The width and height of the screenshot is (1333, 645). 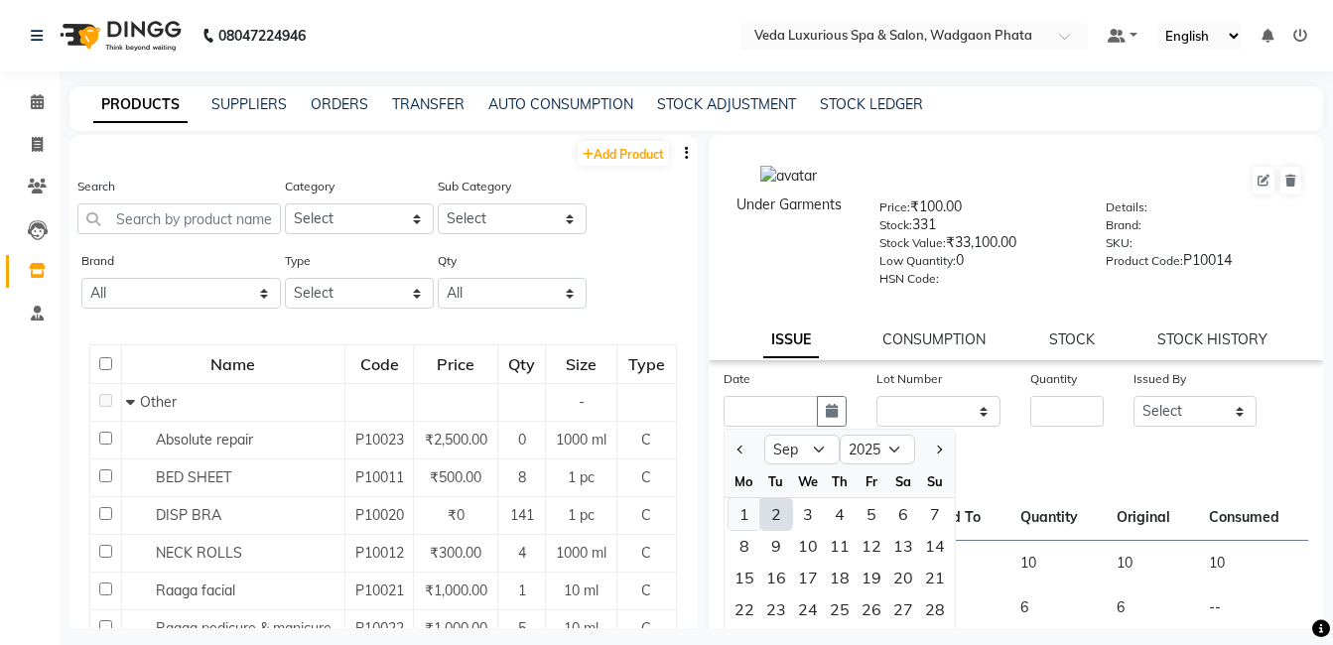 I want to click on div: Name, so click(x=233, y=364).